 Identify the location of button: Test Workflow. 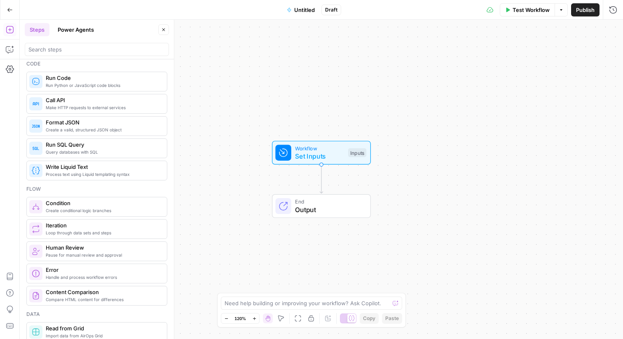
(527, 10).